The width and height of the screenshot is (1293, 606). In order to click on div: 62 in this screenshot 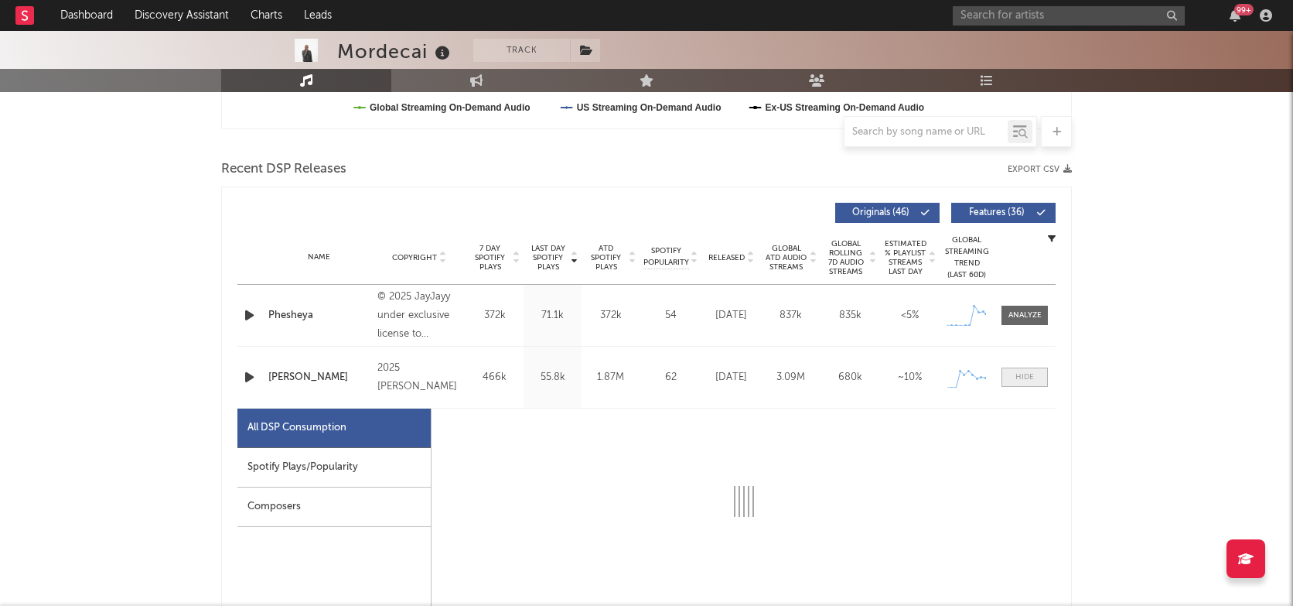, I will do `click(671, 378)`.